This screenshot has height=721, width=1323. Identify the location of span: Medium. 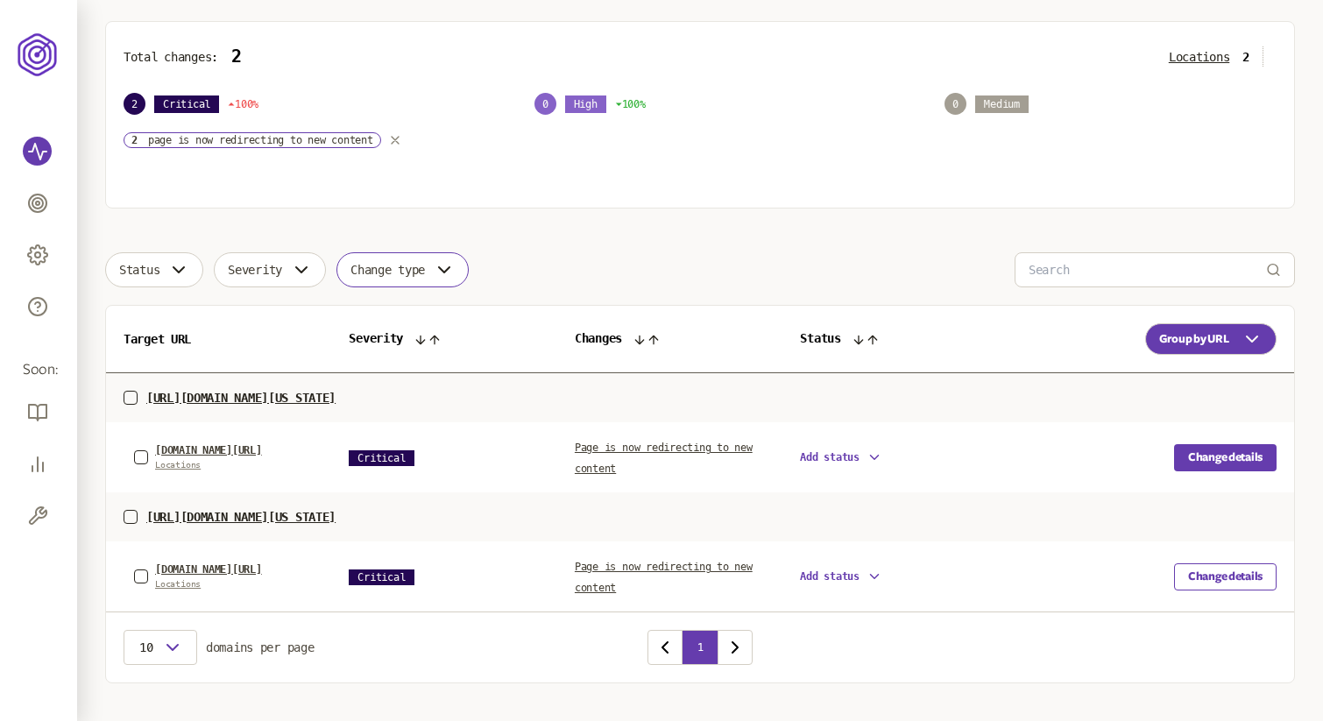
(1002, 104).